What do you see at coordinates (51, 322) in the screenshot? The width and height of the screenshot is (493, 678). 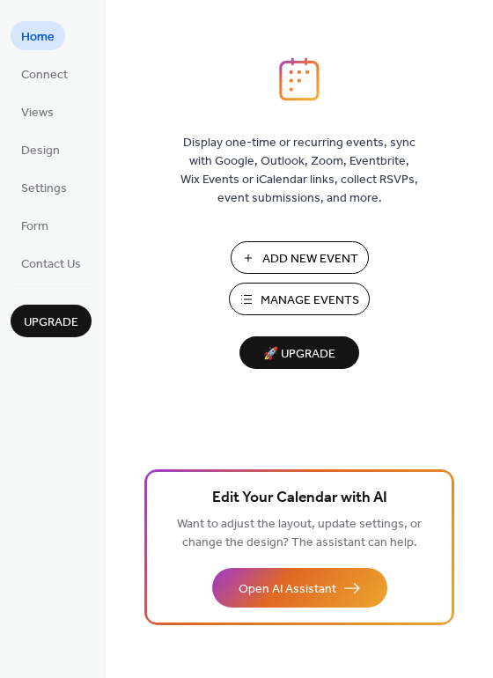 I see `span: Upgrade` at bounding box center [51, 322].